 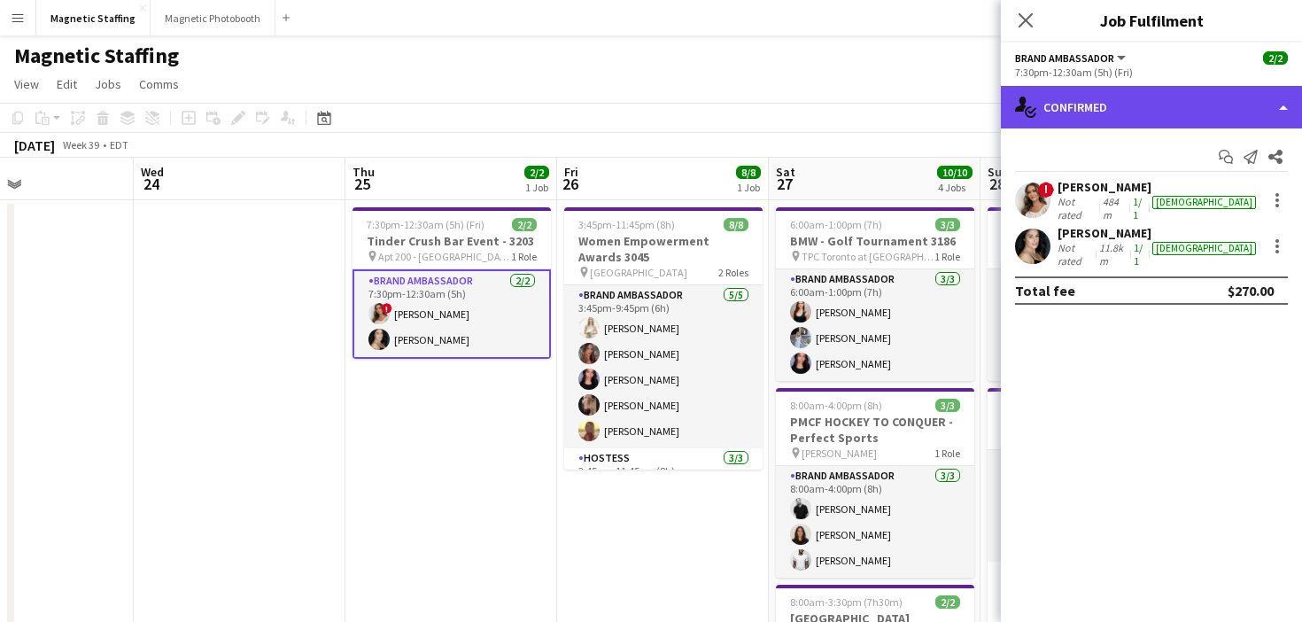 What do you see at coordinates (836, 405) in the screenshot?
I see `span: 8:00am-4:00pm (8h)` at bounding box center [836, 405].